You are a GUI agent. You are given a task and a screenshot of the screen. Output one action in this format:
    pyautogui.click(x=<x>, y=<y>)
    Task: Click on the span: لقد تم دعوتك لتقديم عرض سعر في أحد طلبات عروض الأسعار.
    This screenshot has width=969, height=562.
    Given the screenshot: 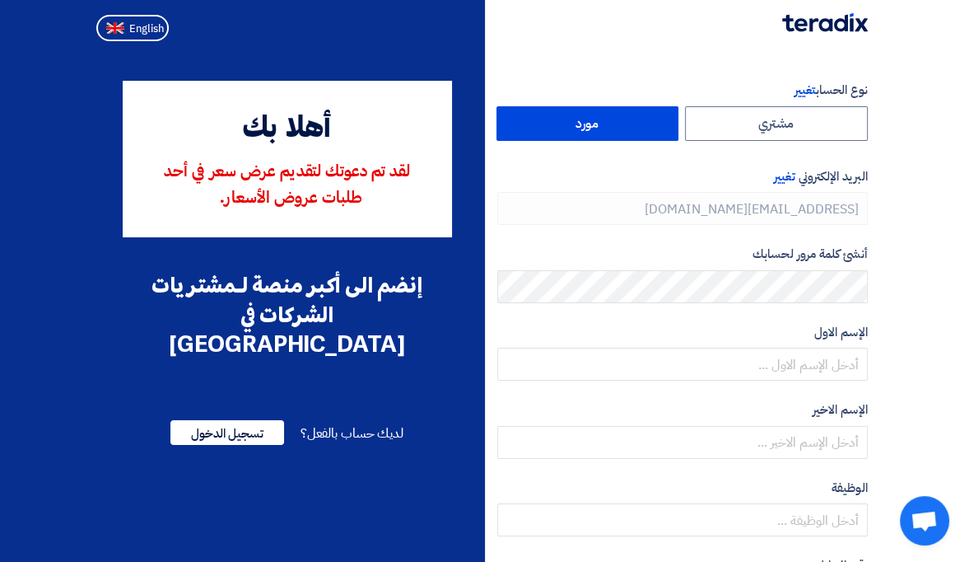 What is the action you would take?
    pyautogui.click(x=287, y=185)
    